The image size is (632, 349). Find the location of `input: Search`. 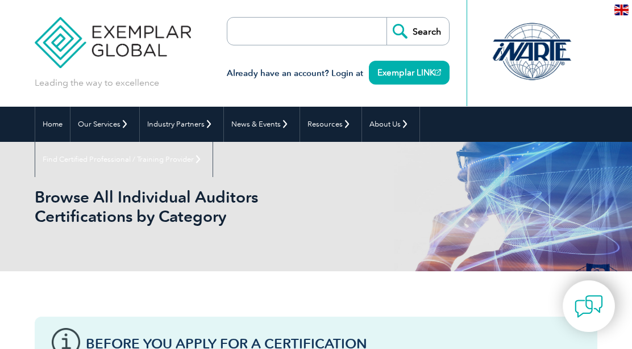

input: Search is located at coordinates (417, 31).